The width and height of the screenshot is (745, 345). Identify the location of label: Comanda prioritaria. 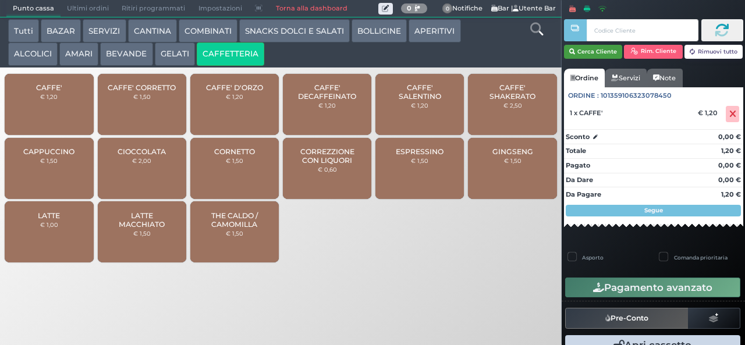
(701, 257).